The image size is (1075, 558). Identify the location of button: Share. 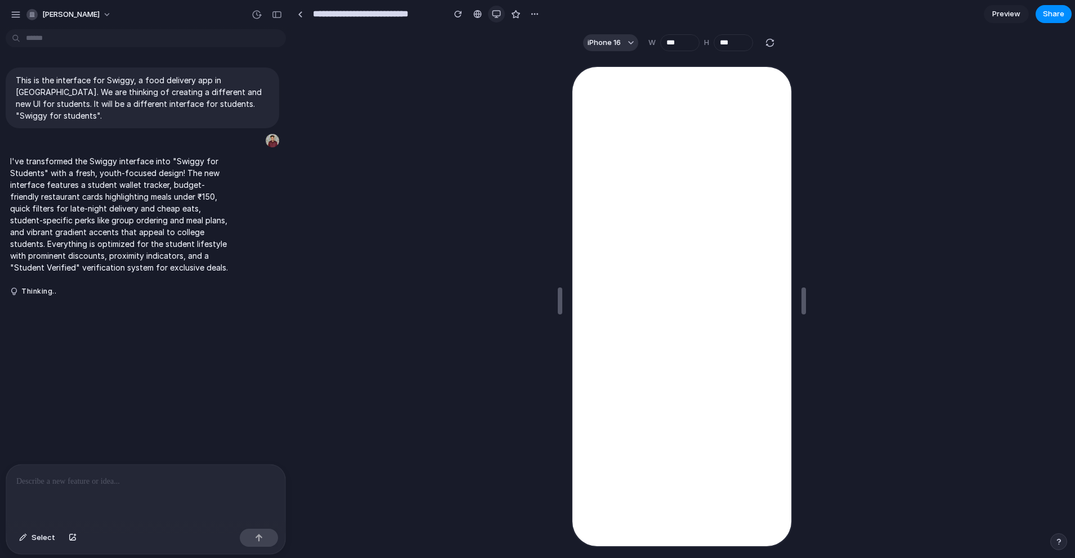
(1054, 14).